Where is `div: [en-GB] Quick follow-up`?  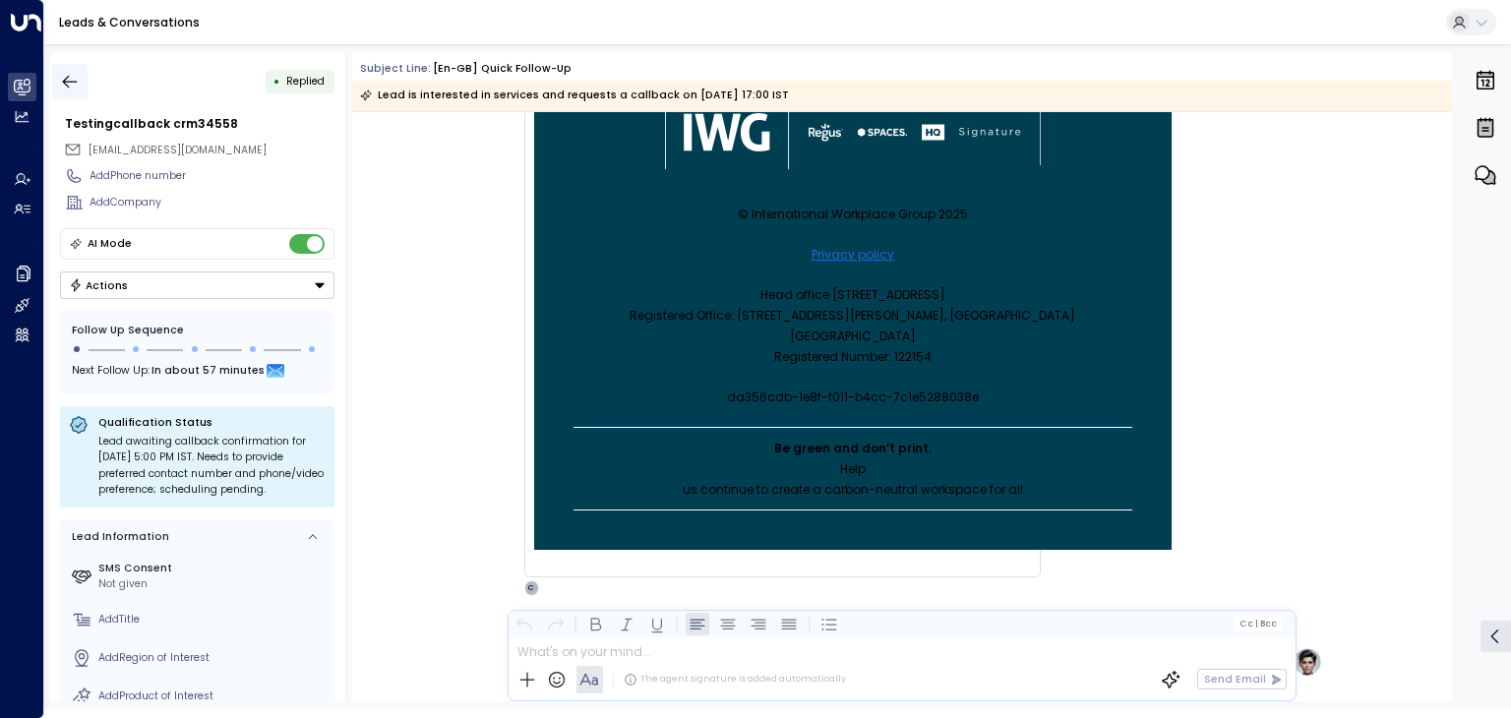
div: [en-GB] Quick follow-up is located at coordinates (502, 69).